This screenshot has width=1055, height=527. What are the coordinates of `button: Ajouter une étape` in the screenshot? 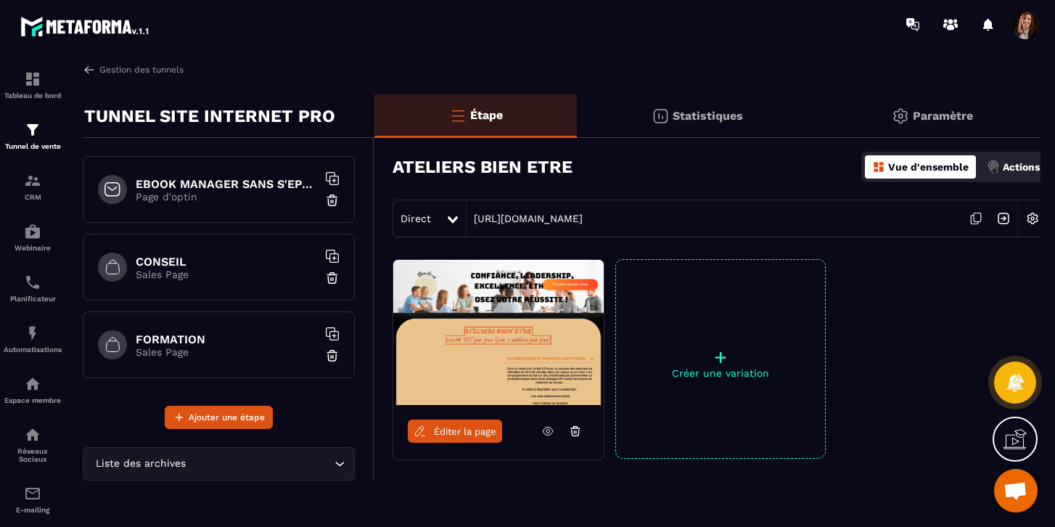 It's located at (218, 417).